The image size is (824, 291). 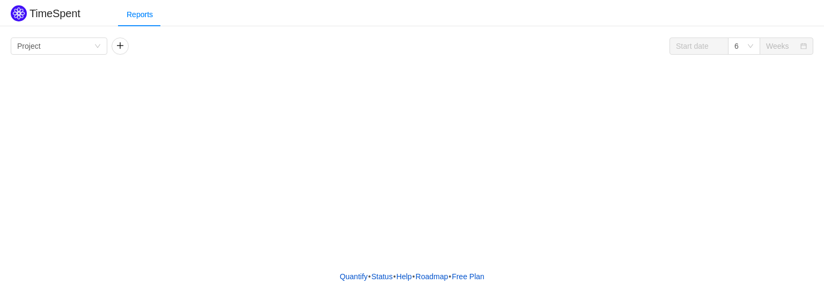 What do you see at coordinates (699, 46) in the screenshot?
I see `input: Start date` at bounding box center [699, 46].